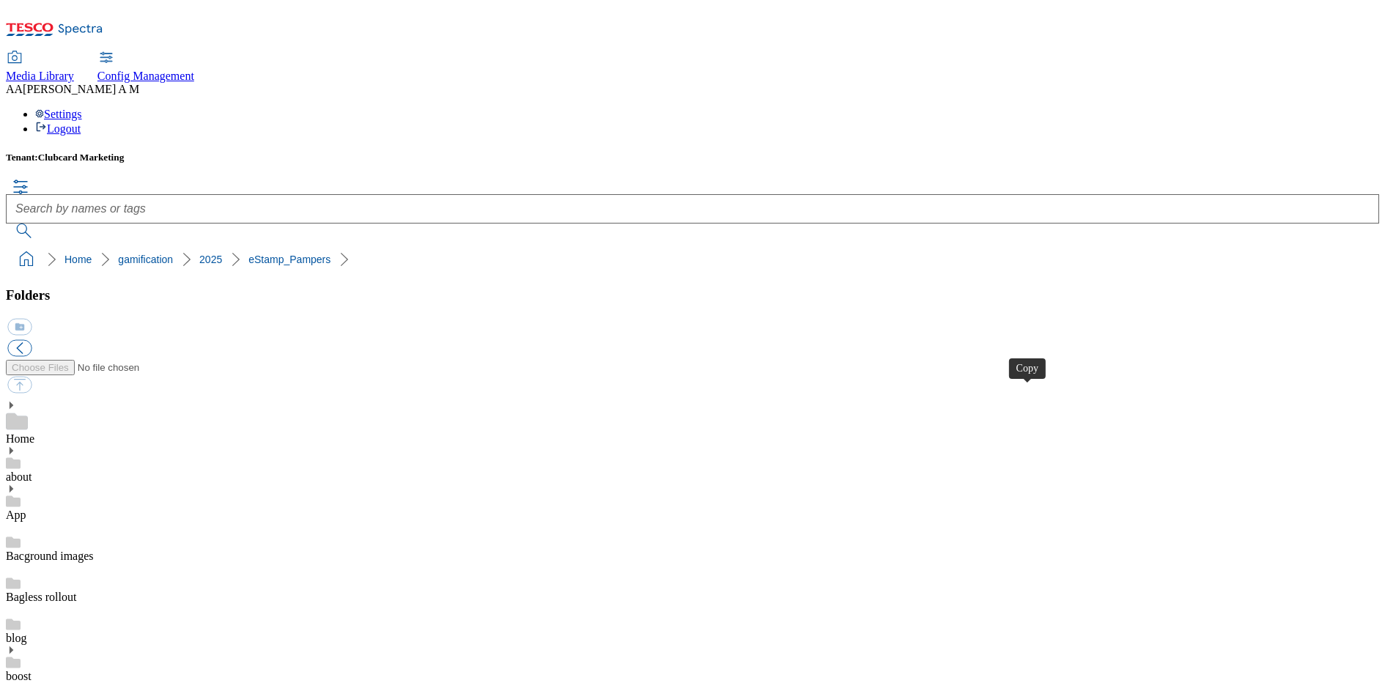 This screenshot has height=694, width=1385. What do you see at coordinates (16, 515) in the screenshot?
I see `a: App` at bounding box center [16, 515].